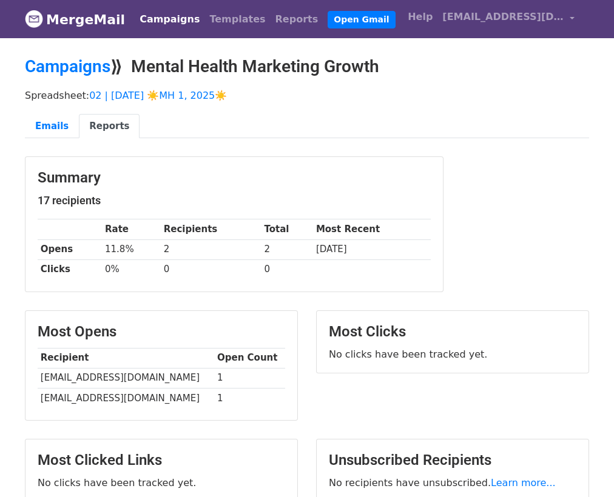 This screenshot has height=497, width=614. Describe the element at coordinates (131, 269) in the screenshot. I see `td: 0%` at that location.